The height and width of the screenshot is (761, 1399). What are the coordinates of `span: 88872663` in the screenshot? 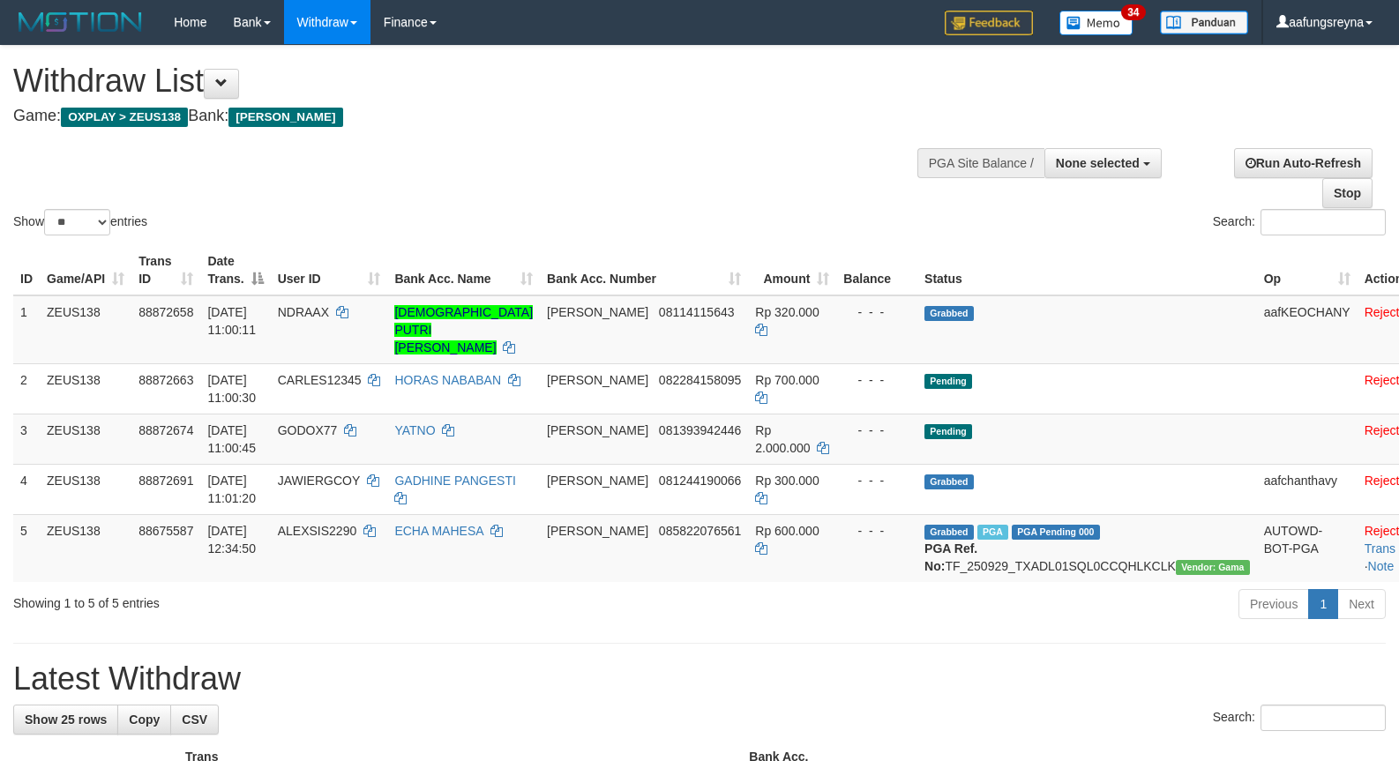 It's located at (166, 380).